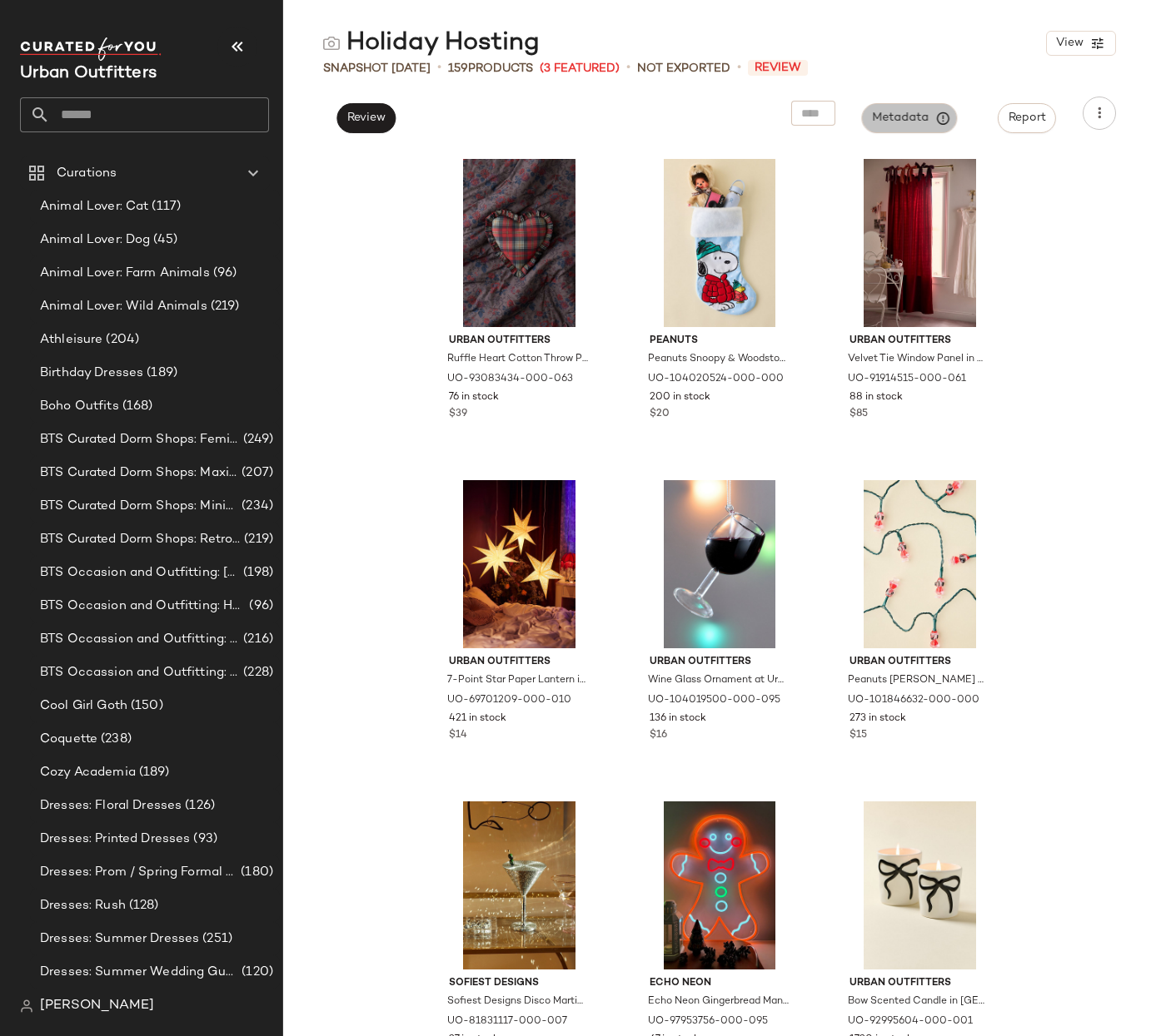  What do you see at coordinates (143, 906) in the screenshot?
I see `span: (128)` at bounding box center [143, 906].